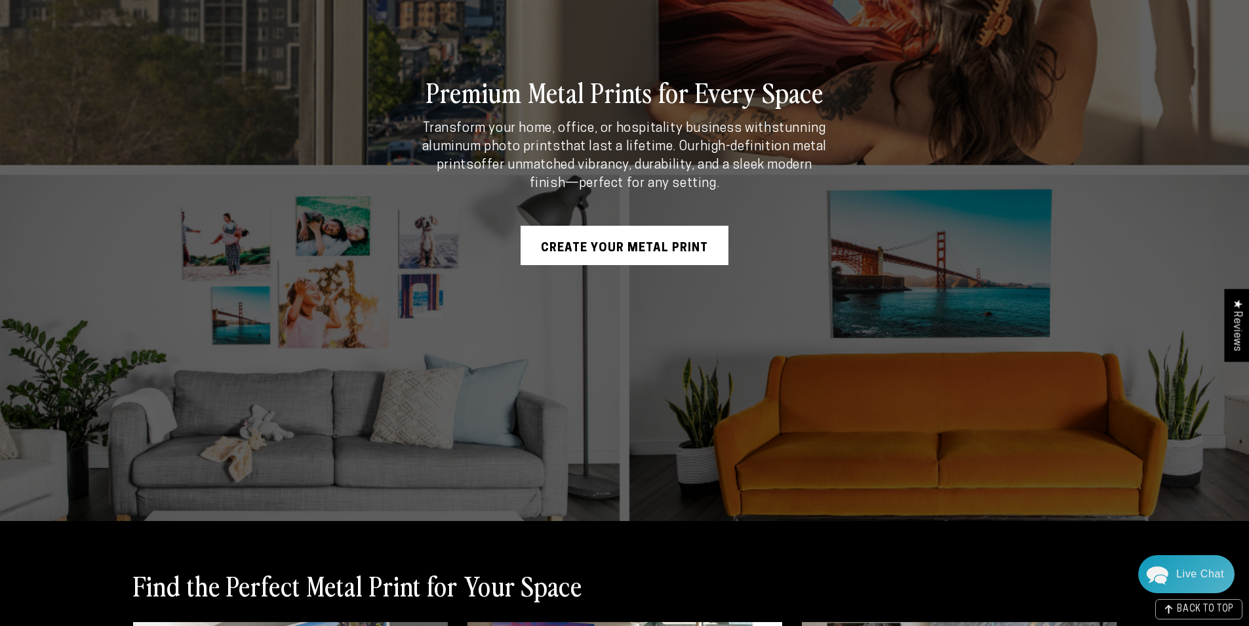  Describe the element at coordinates (624, 245) in the screenshot. I see `a: CREATE YOUR METAL PRINT` at that location.